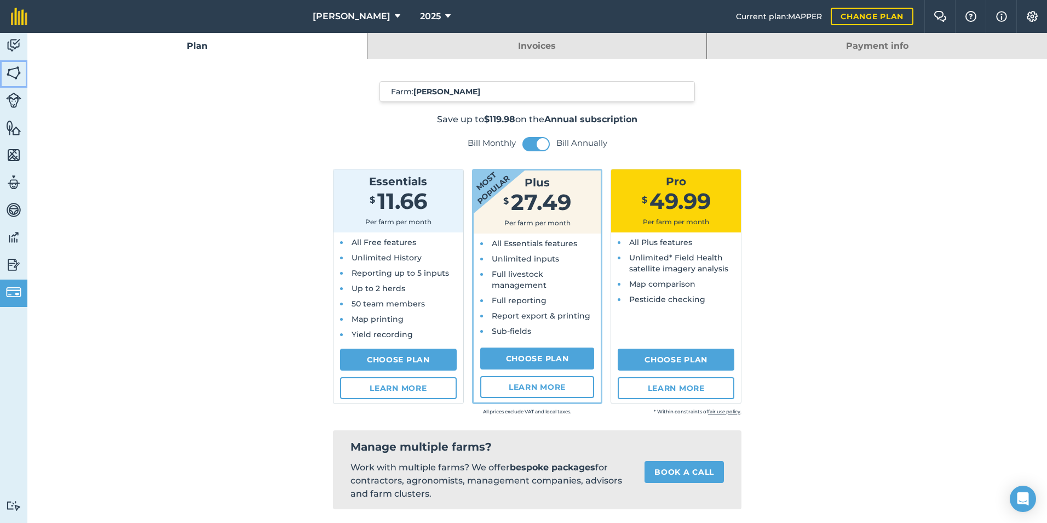  Describe the element at coordinates (680, 201) in the screenshot. I see `span: 49.99` at that location.